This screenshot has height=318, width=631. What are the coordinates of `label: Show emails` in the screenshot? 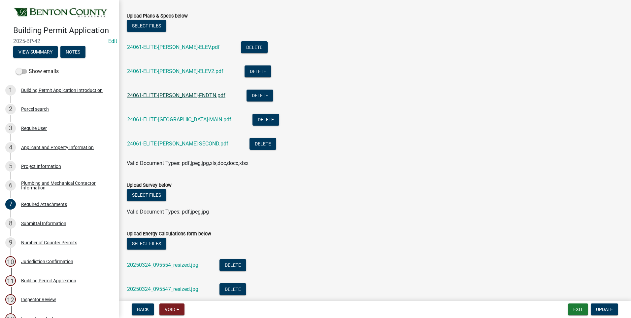 It's located at (37, 71).